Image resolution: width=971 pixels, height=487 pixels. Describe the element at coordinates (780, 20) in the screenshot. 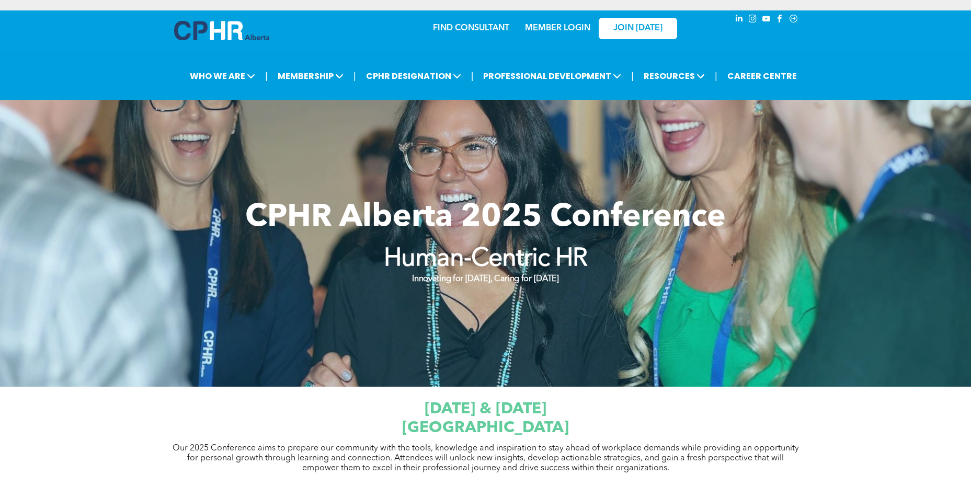

I see `a: facebook` at that location.